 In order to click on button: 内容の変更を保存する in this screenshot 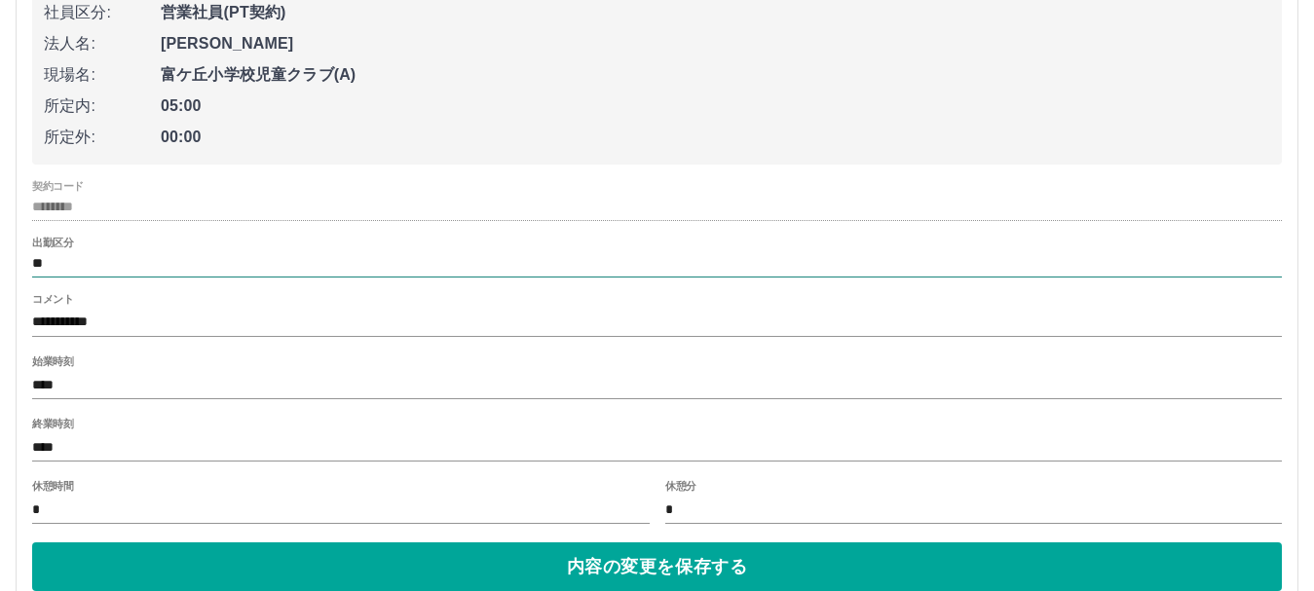, I will do `click(656, 567)`.